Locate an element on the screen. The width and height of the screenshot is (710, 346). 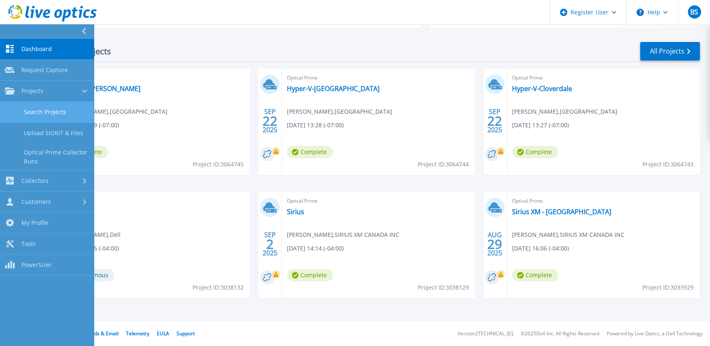
a: Hyper-V-Cloverdale is located at coordinates (542, 88).